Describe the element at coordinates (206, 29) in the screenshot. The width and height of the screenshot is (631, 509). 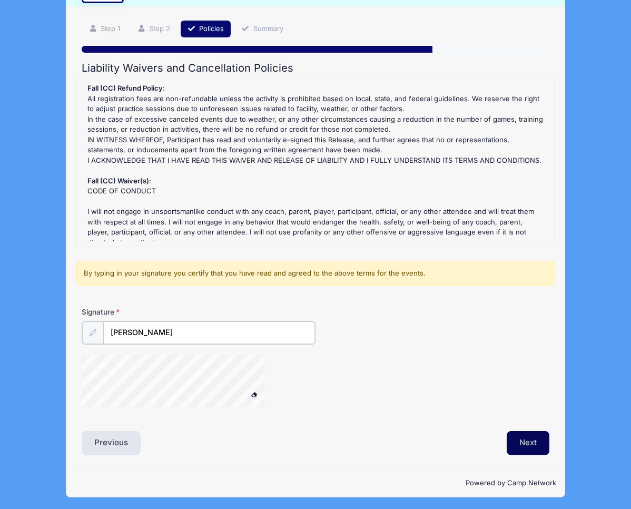
I see `a: Policies` at that location.